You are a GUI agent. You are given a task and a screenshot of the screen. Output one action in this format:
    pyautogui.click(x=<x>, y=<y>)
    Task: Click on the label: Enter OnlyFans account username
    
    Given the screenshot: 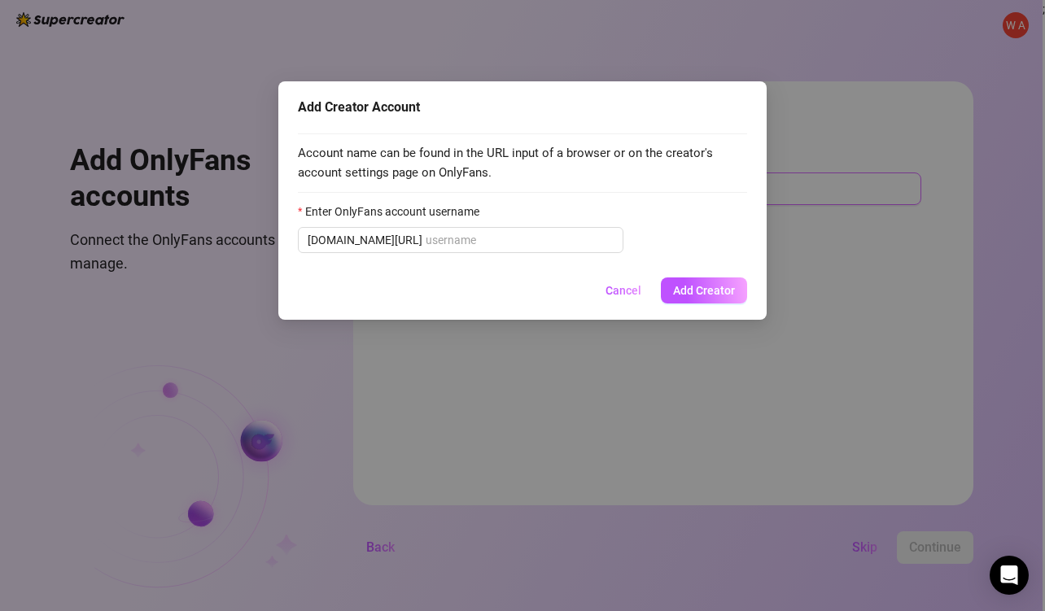 What is the action you would take?
    pyautogui.click(x=394, y=212)
    